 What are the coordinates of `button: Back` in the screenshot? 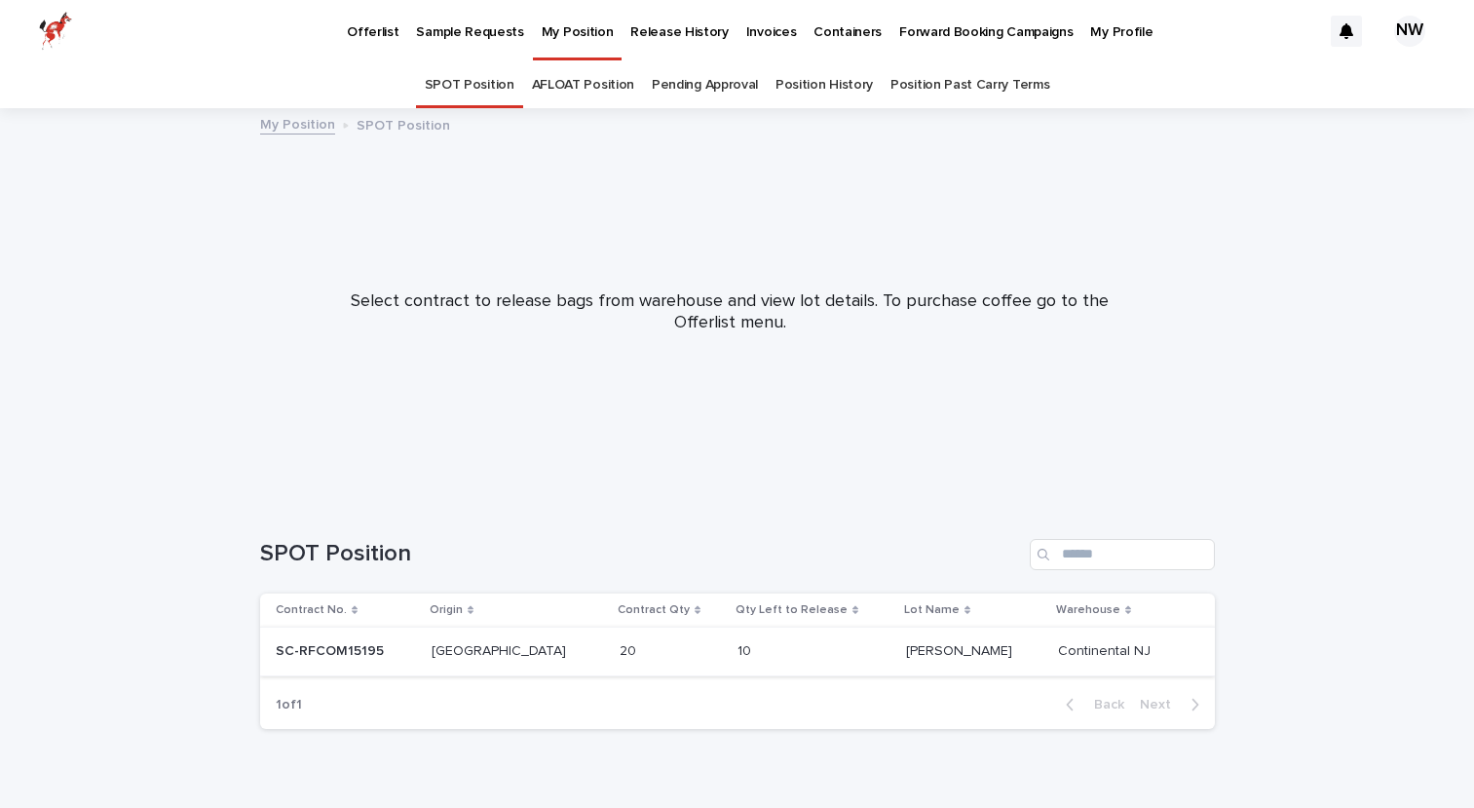 It's located at (1091, 704).